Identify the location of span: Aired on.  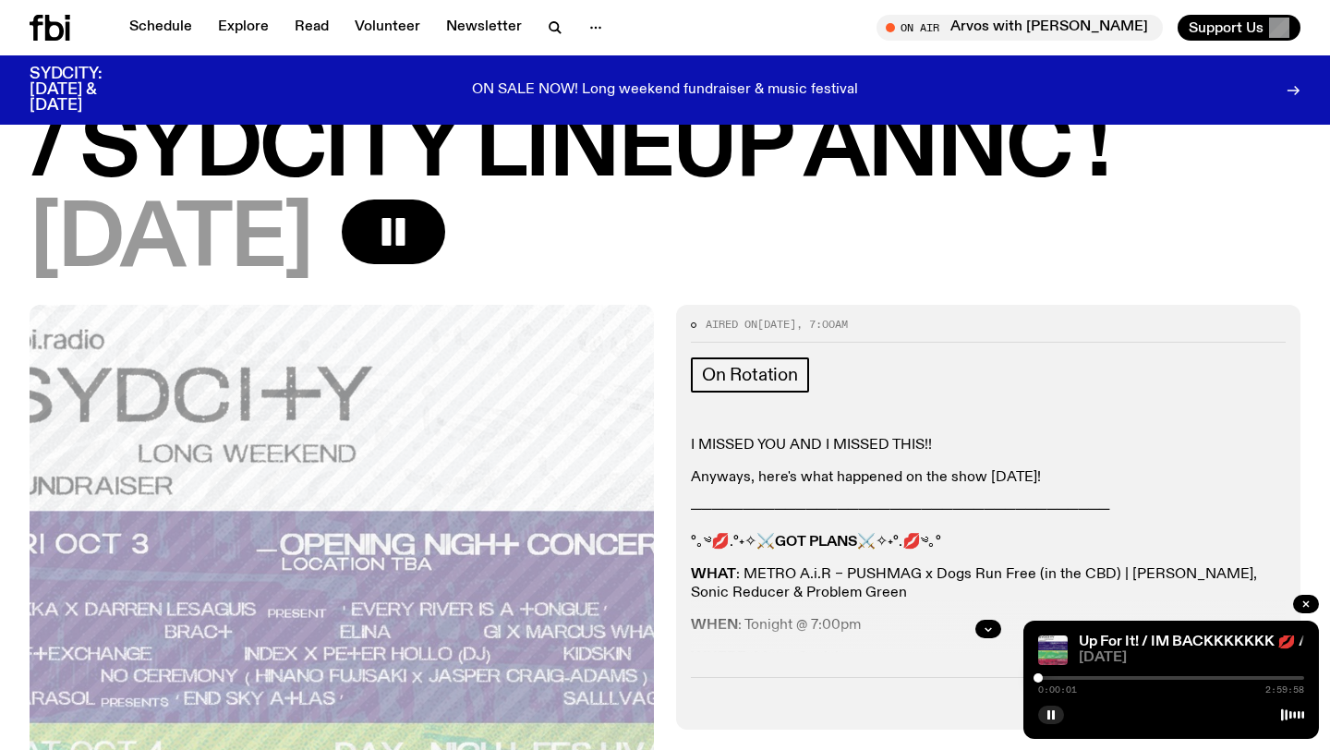
(732, 324).